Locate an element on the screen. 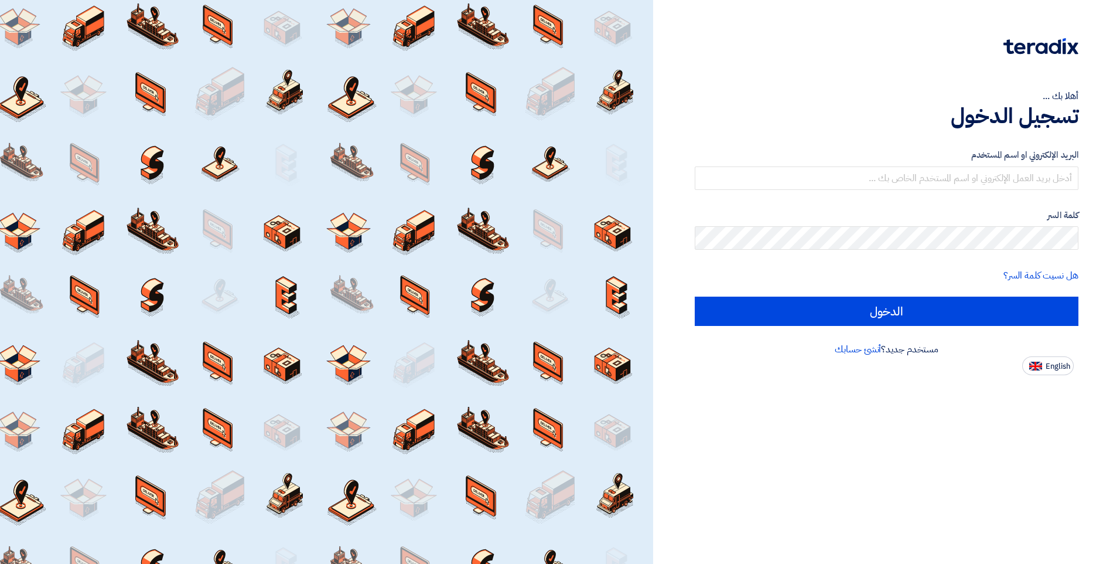 The image size is (1120, 564). img: Teradix logo is located at coordinates (1041, 46).